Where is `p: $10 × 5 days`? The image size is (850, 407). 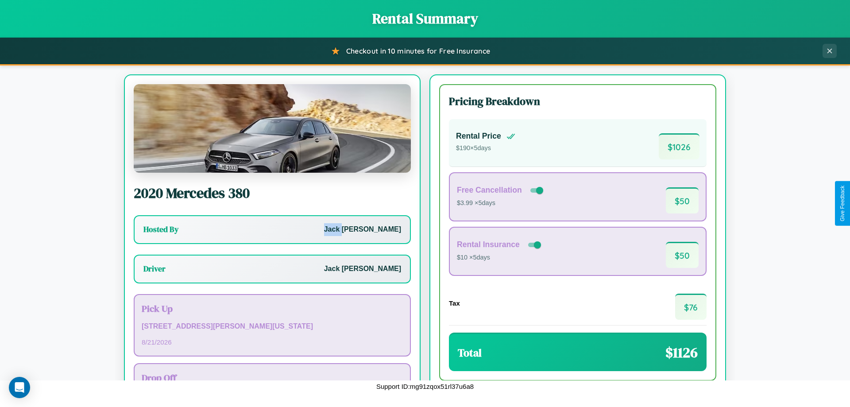 p: $10 × 5 days is located at coordinates (500, 258).